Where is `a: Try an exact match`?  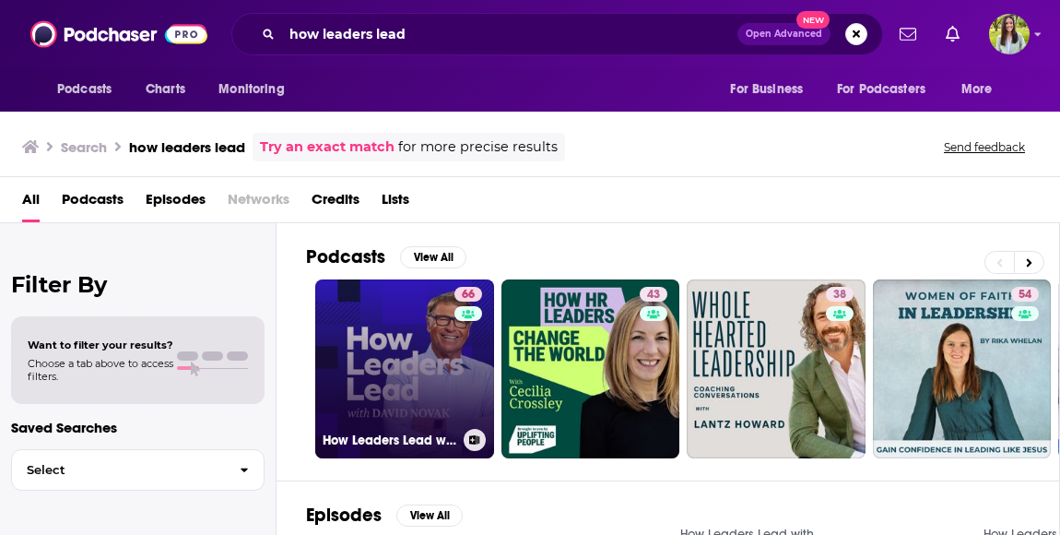
a: Try an exact match is located at coordinates (327, 147).